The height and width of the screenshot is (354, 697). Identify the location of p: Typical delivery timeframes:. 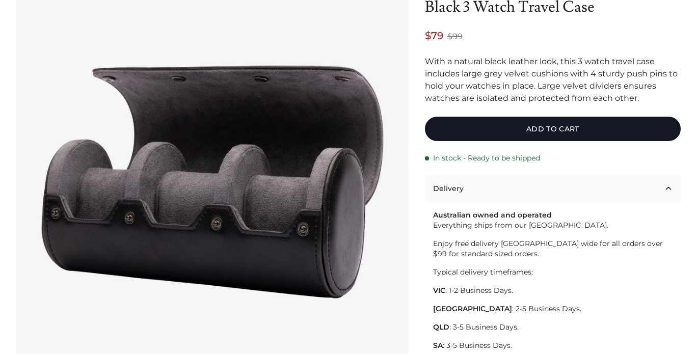
(552, 272).